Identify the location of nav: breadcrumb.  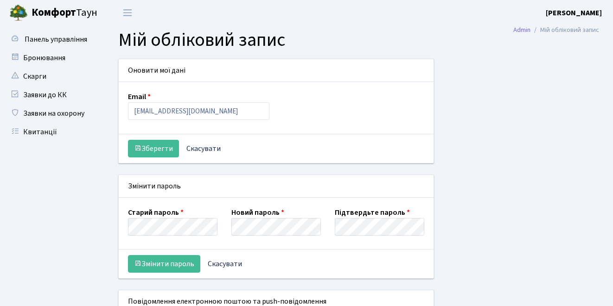
(556, 30).